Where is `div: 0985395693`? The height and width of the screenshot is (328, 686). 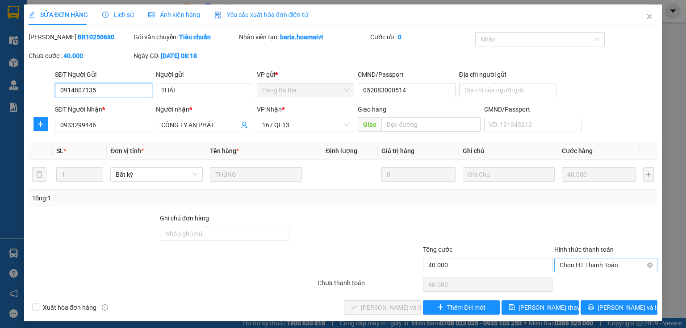
div: 0985395693 is located at coordinates (39, 35).